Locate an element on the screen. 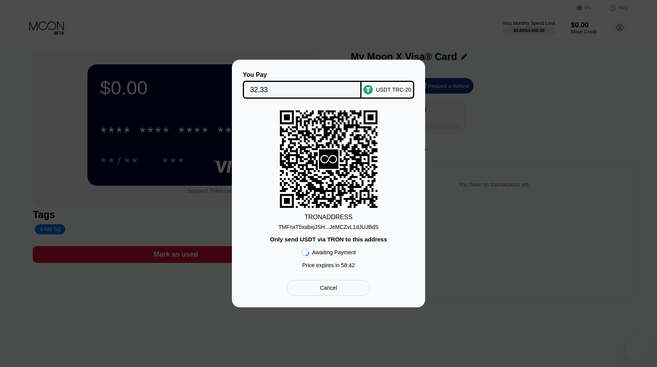 The width and height of the screenshot is (657, 367). div: TRON ADDRESS is located at coordinates (328, 217).